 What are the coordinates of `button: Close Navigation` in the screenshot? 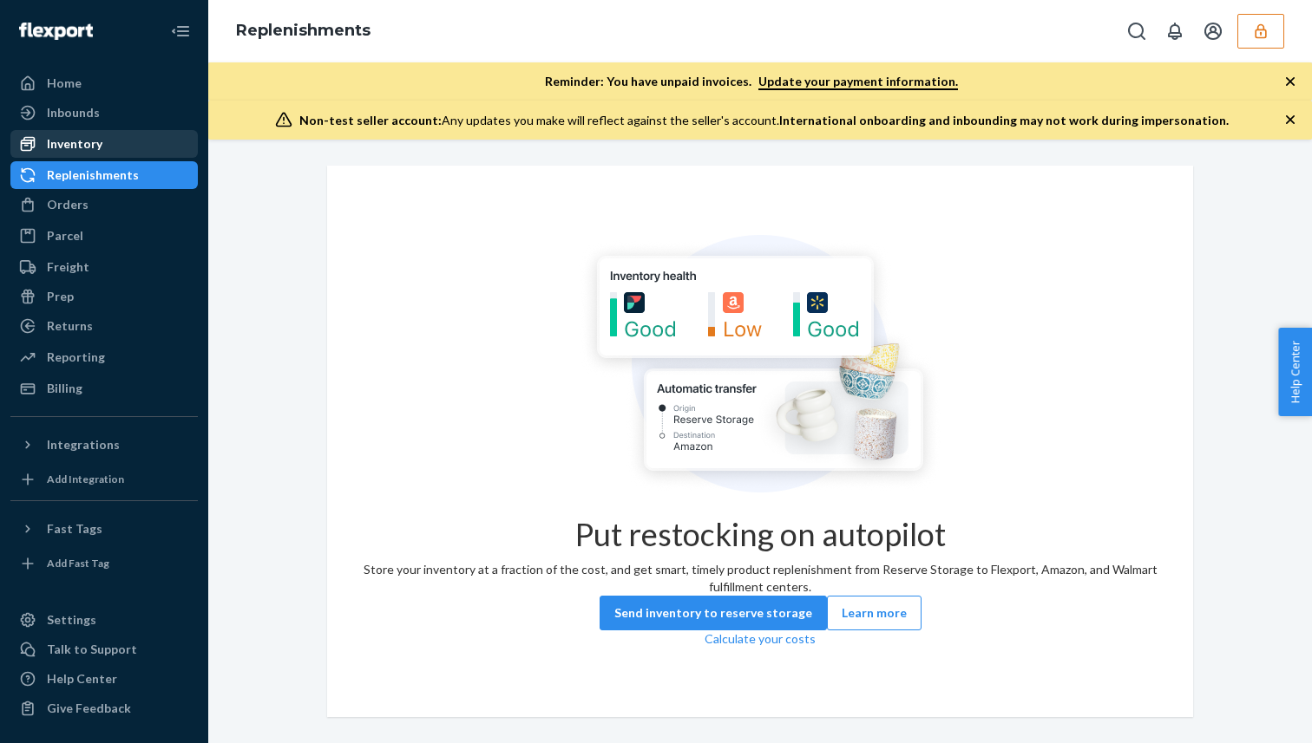 It's located at (180, 31).